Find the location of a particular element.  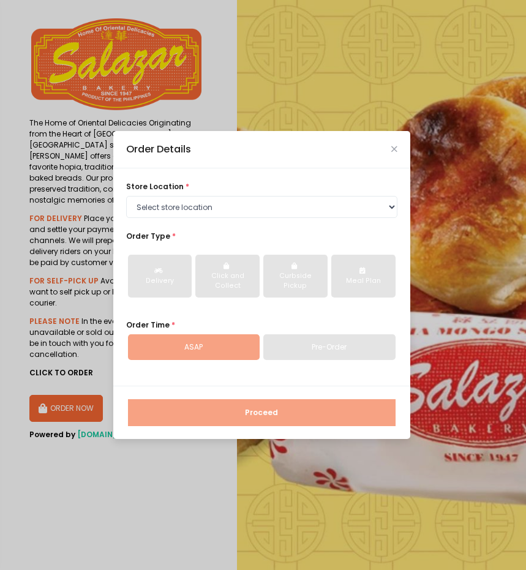

span: store location is located at coordinates (155, 186).